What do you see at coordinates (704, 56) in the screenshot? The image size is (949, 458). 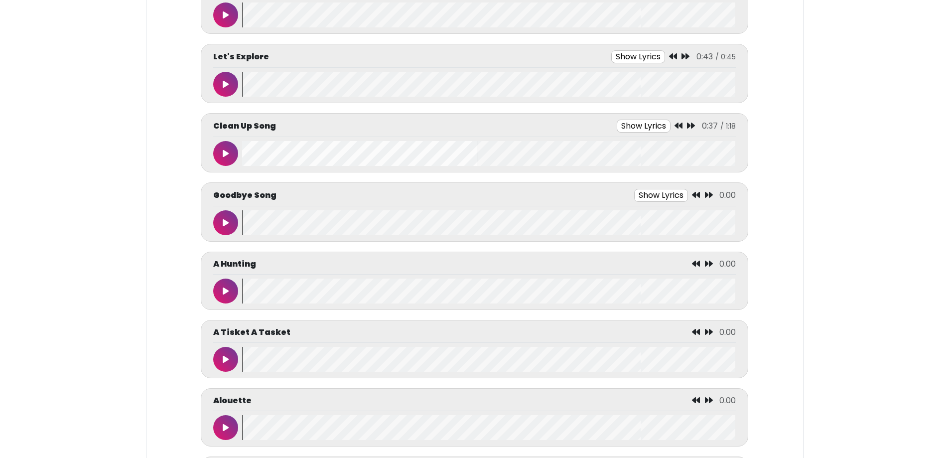 I see `span: 0:43` at bounding box center [704, 56].